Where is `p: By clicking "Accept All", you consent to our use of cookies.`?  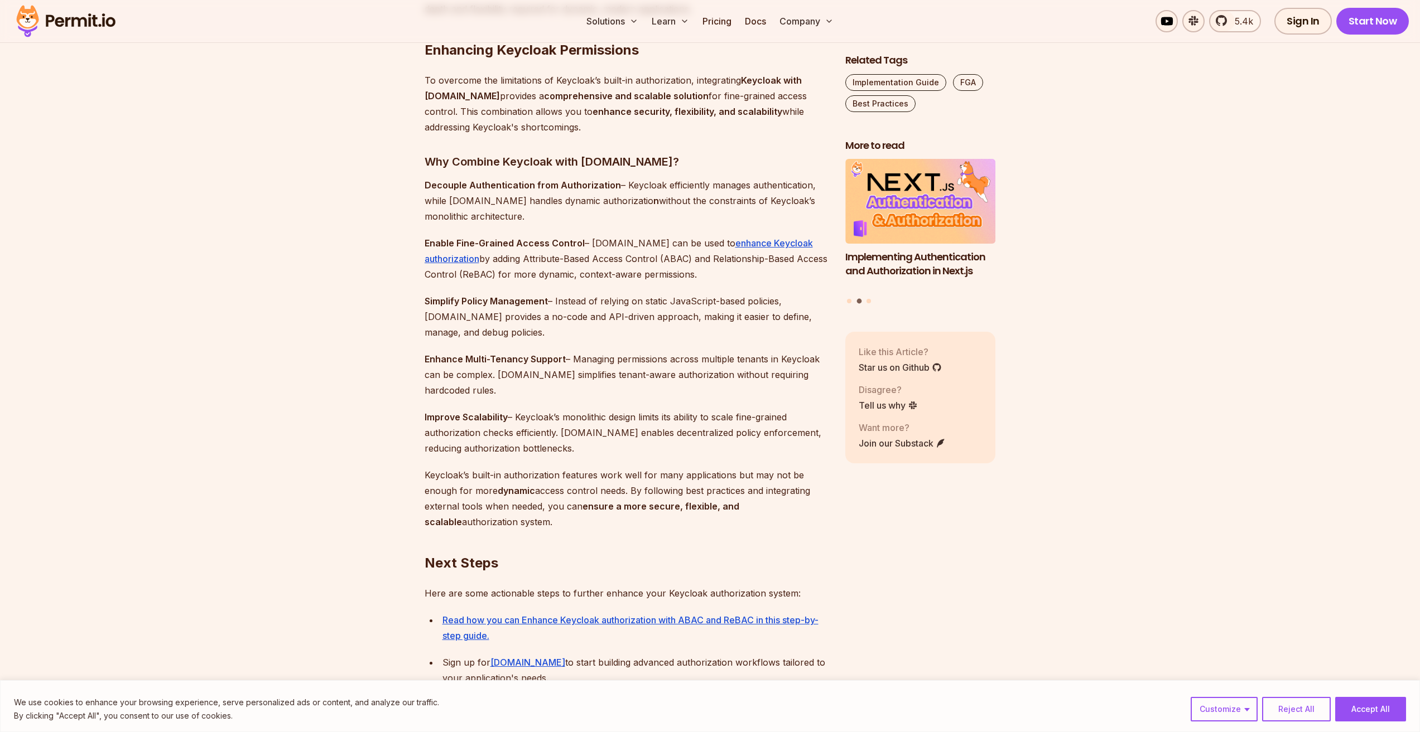 p: By clicking "Accept All", you consent to our use of cookies. is located at coordinates (226, 716).